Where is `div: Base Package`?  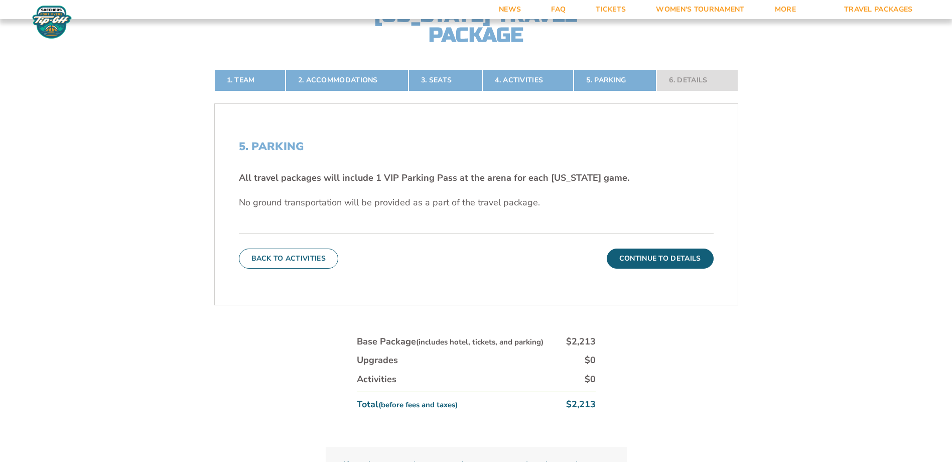 div: Base Package is located at coordinates (450, 341).